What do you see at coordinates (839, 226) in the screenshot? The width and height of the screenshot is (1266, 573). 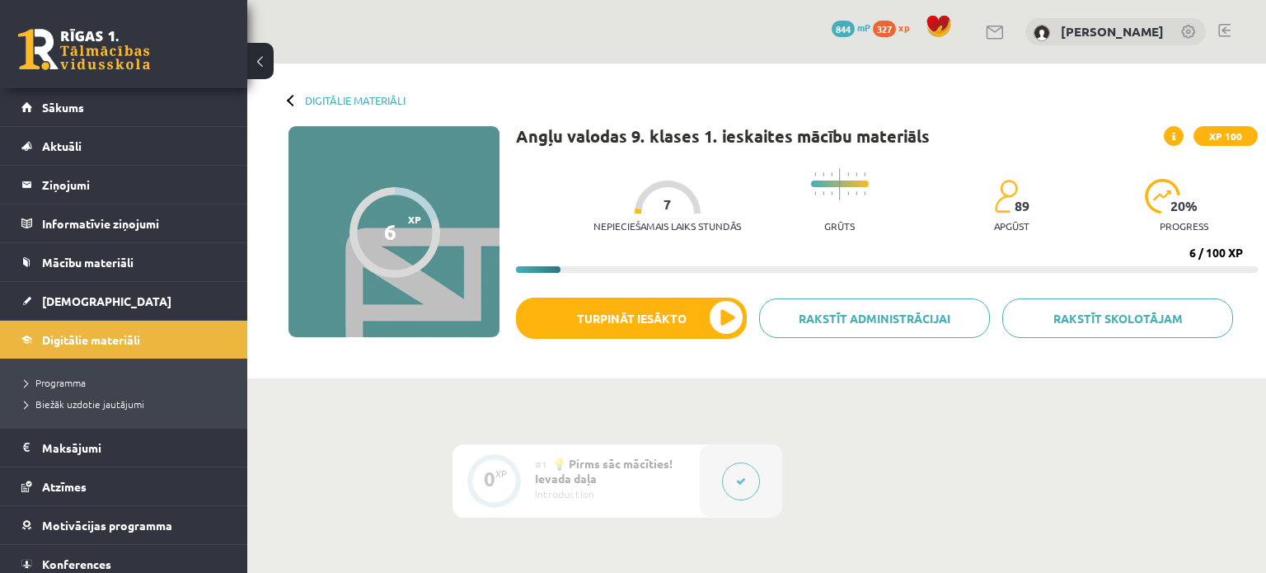 I see `p: Grūts` at bounding box center [839, 226].